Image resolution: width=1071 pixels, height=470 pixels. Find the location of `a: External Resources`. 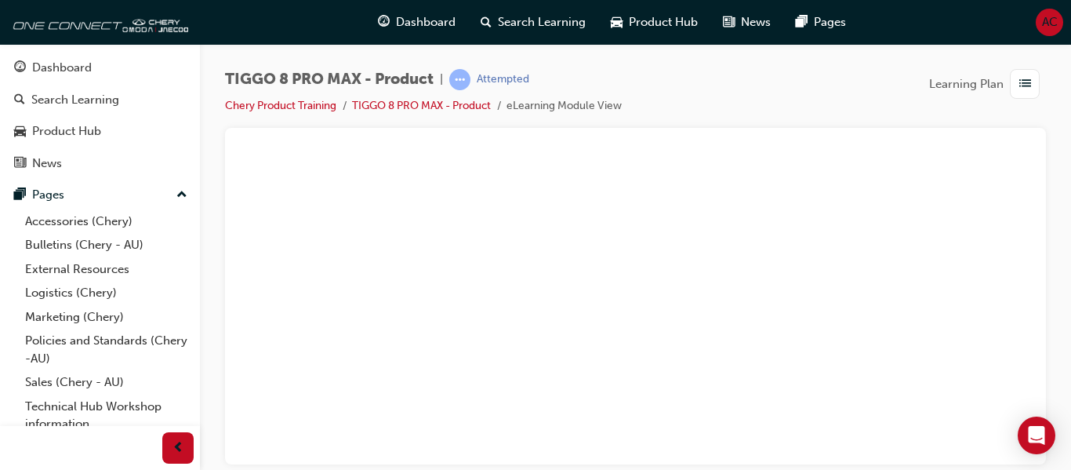

a: External Resources is located at coordinates (106, 269).